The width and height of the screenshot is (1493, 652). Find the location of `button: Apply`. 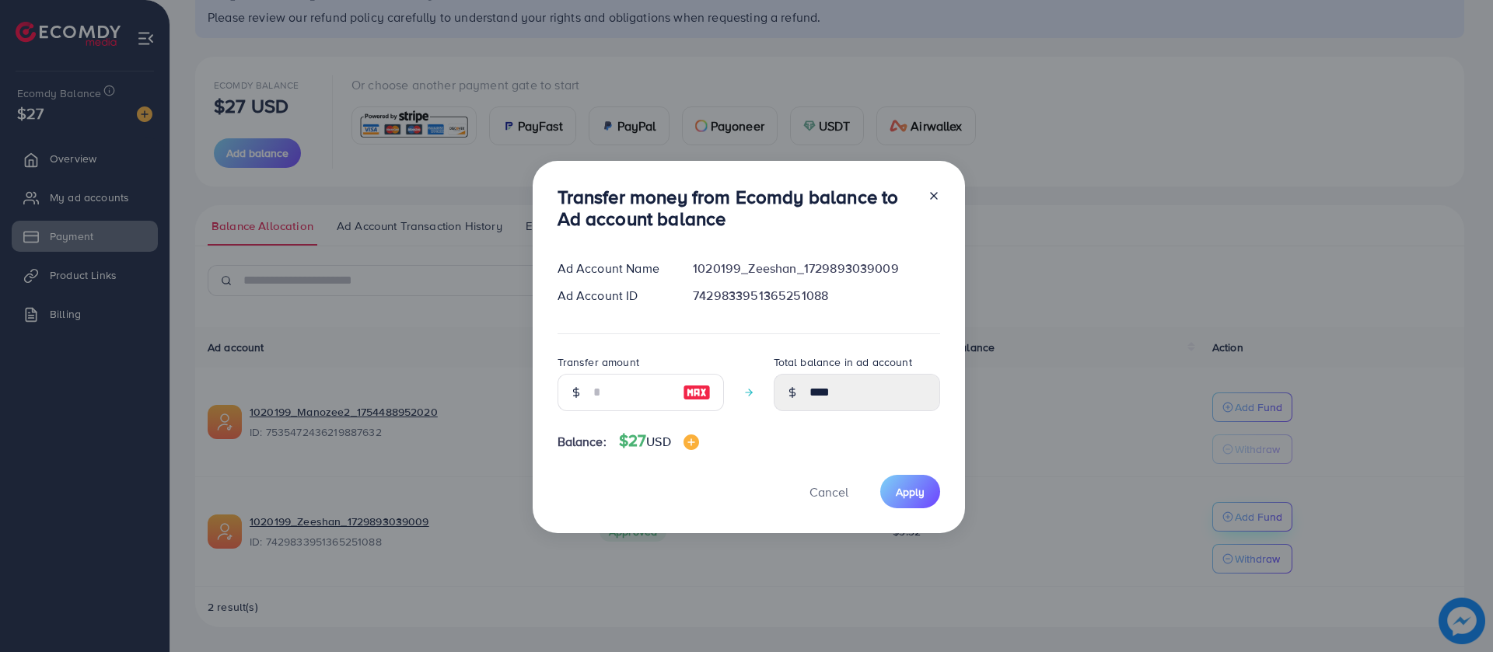

button: Apply is located at coordinates (910, 492).